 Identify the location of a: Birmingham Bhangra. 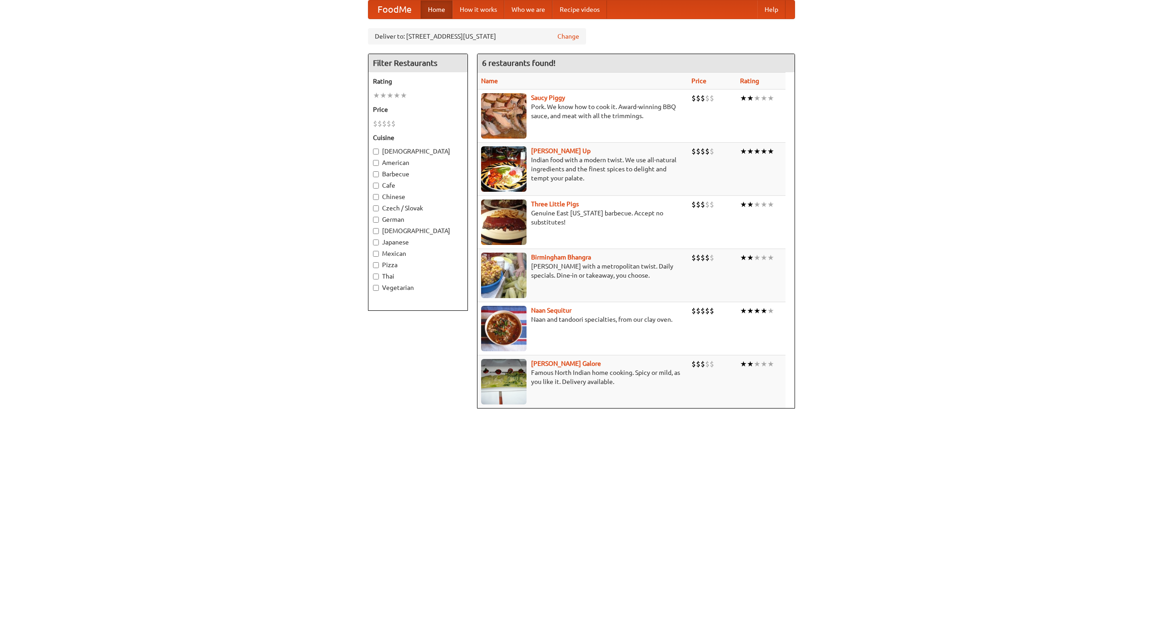
(561, 257).